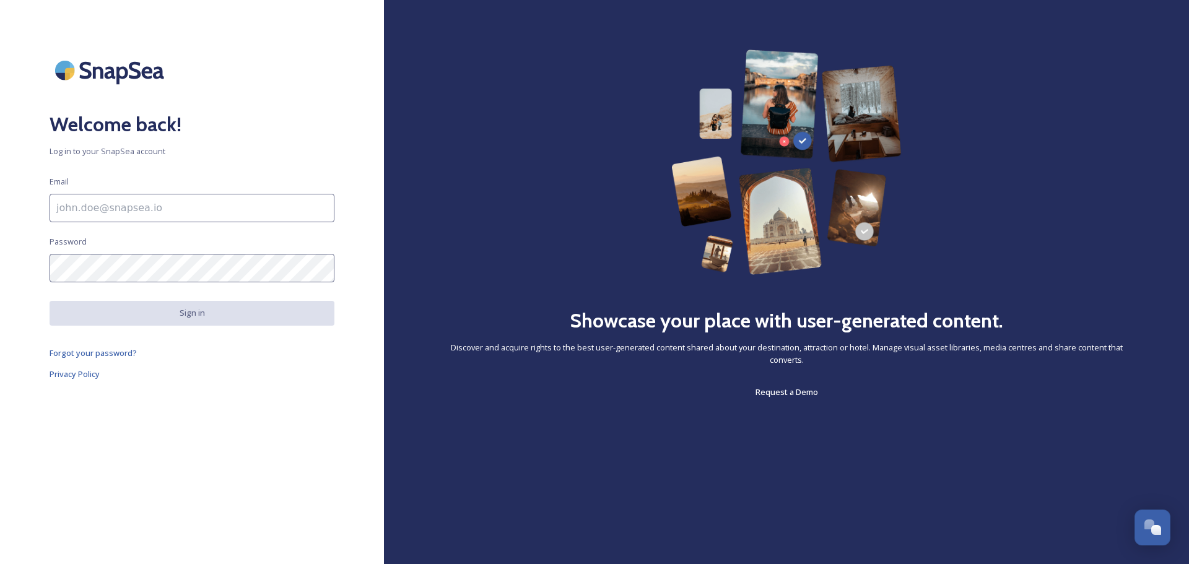 The image size is (1189, 564). I want to click on a: Privacy Policy, so click(192, 374).